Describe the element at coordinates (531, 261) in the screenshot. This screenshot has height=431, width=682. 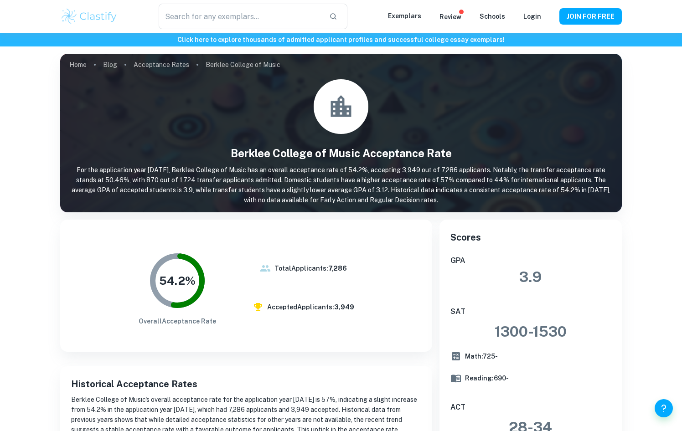
I see `h6: GPA` at that location.